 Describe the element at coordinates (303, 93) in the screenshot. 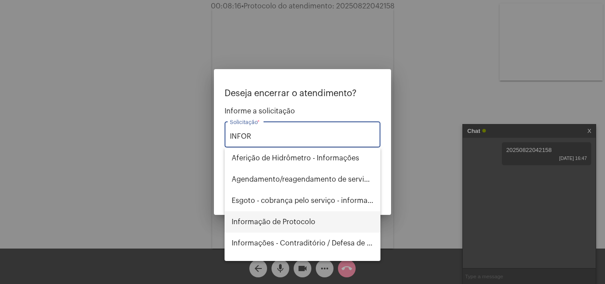

I see `p: Deseja encerrar o atendimento?` at that location.